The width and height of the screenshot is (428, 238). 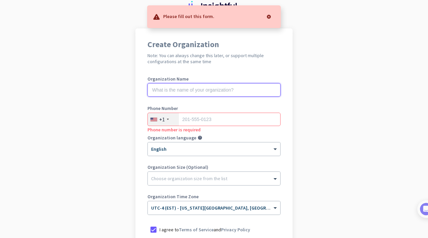 I want to click on label: Organization Name, so click(x=214, y=79).